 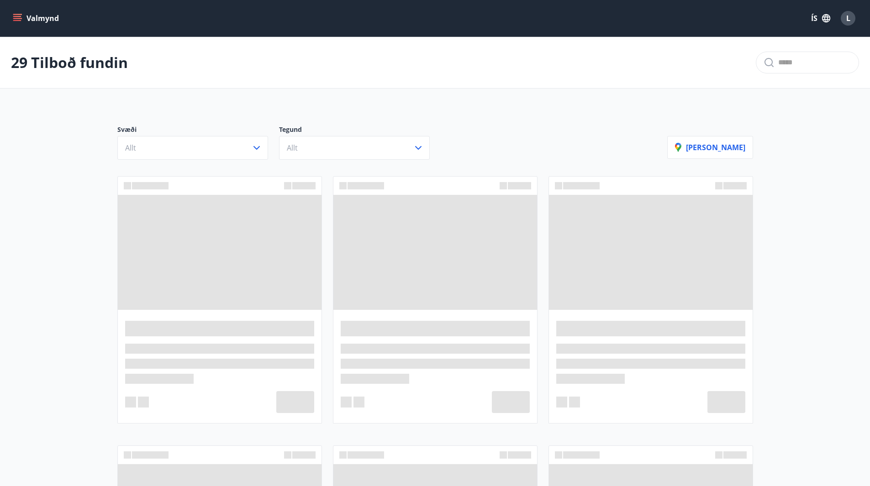 What do you see at coordinates (848, 18) in the screenshot?
I see `button: L` at bounding box center [848, 18].